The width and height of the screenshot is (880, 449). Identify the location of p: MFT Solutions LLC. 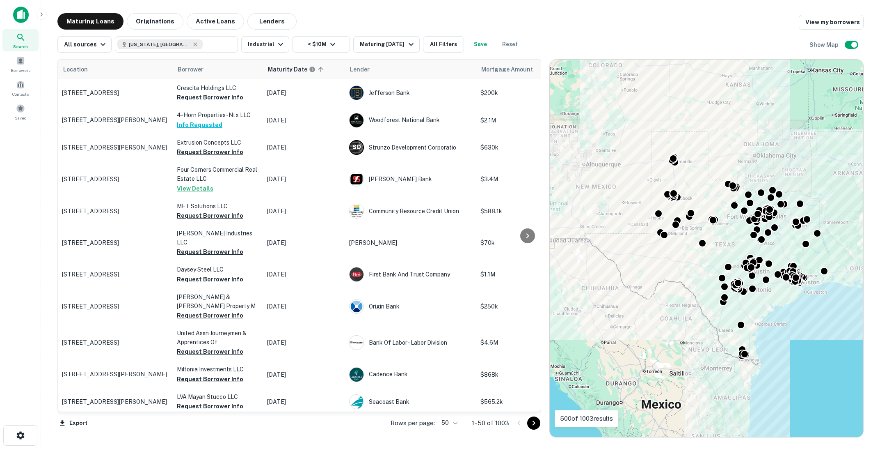
(218, 206).